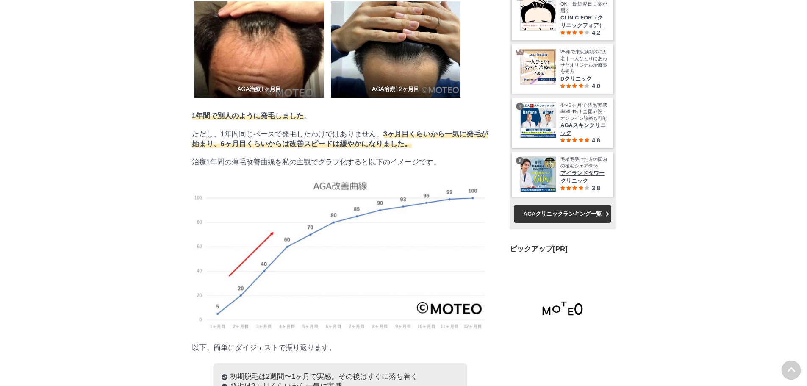 Image resolution: width=807 pixels, height=386 pixels. What do you see at coordinates (563, 311) in the screenshot?
I see `img: AGAメディカルケアクリニック` at bounding box center [563, 311].